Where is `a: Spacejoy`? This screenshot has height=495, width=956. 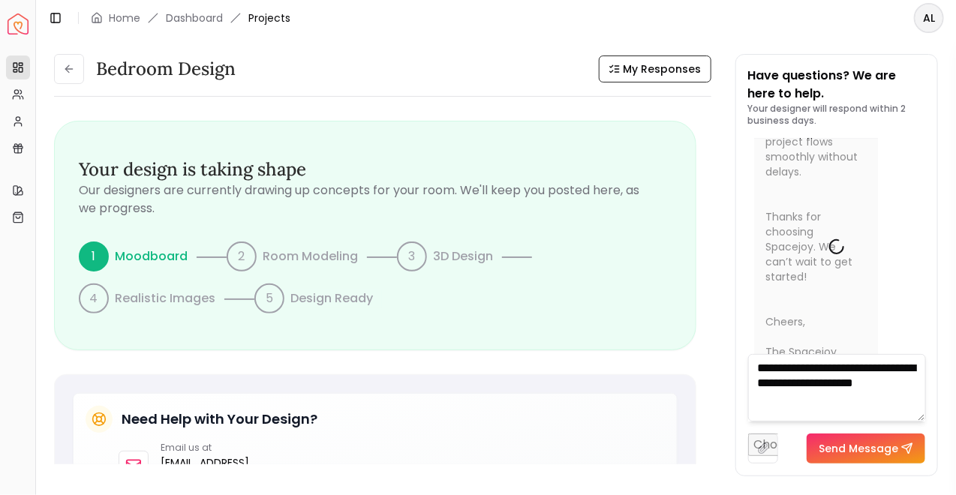 a: Spacejoy is located at coordinates (18, 24).